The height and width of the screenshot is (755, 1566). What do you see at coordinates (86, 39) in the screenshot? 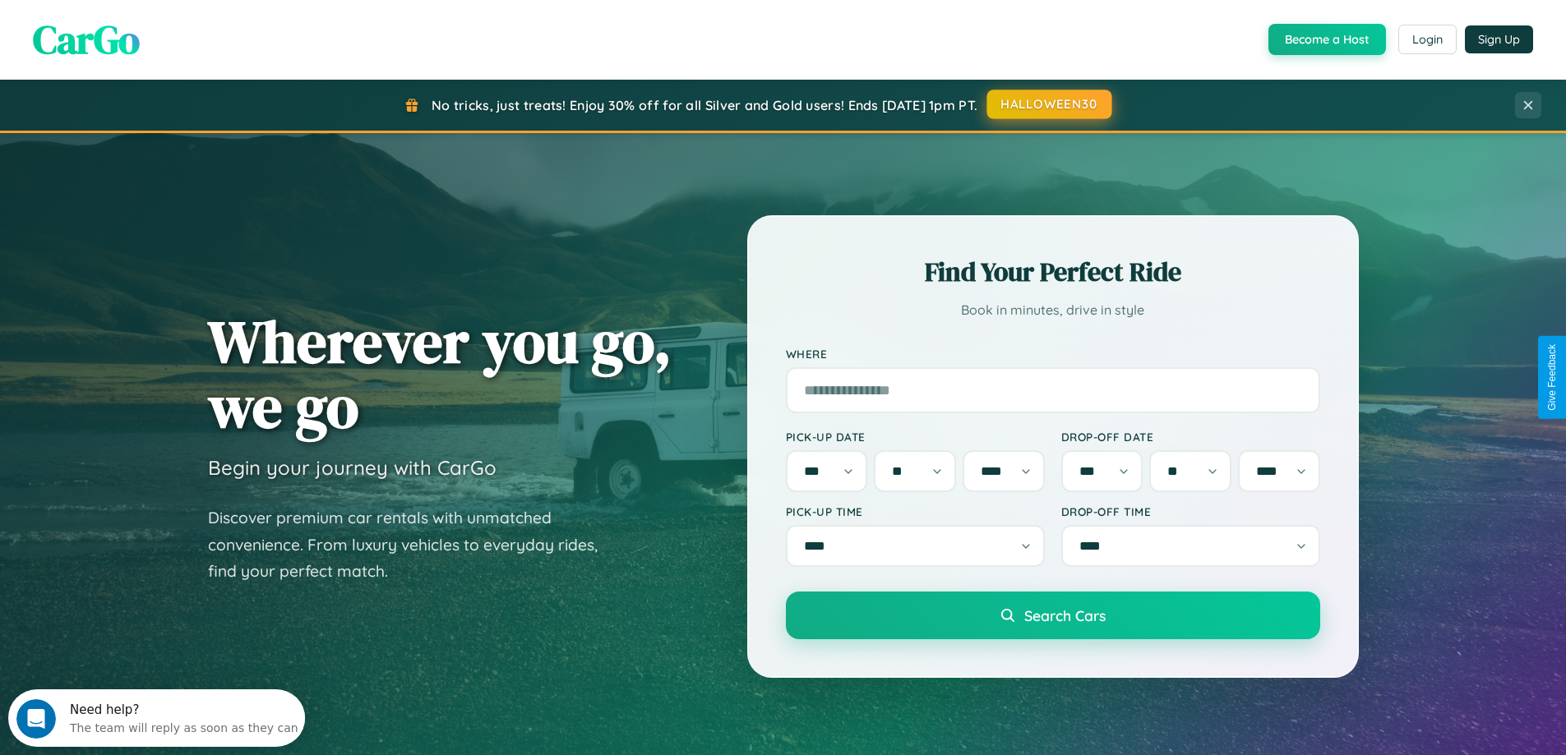
I see `span: CarGo` at bounding box center [86, 39].